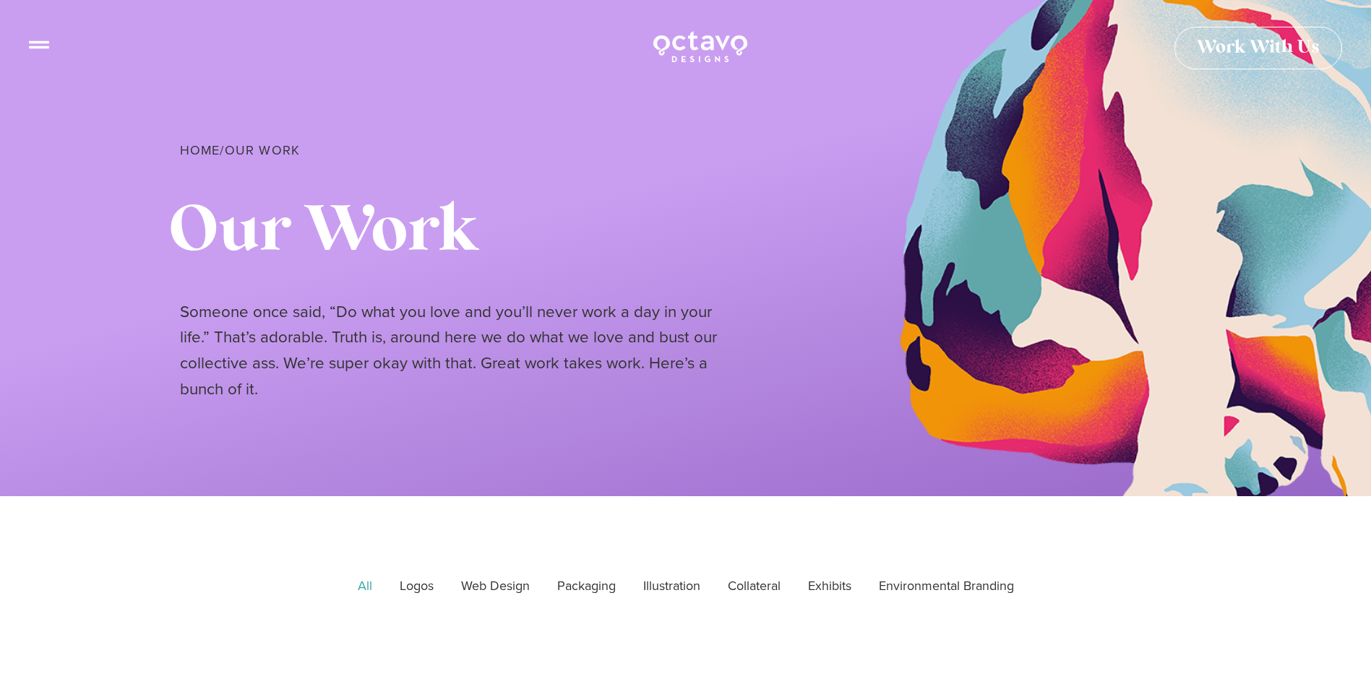 The image size is (1371, 689). Describe the element at coordinates (416, 587) in the screenshot. I see `a: Logos` at that location.